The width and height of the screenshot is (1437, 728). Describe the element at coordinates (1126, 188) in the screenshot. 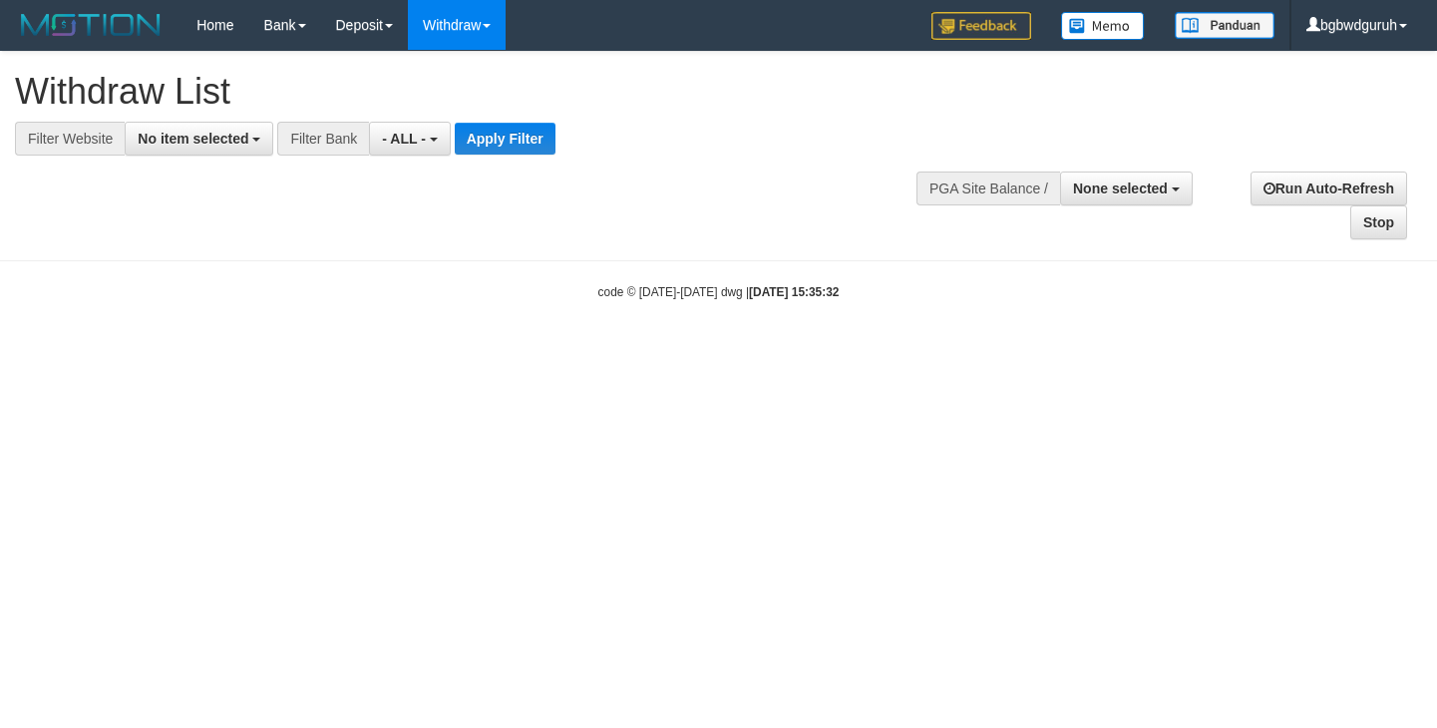

I see `button: None selected` at that location.